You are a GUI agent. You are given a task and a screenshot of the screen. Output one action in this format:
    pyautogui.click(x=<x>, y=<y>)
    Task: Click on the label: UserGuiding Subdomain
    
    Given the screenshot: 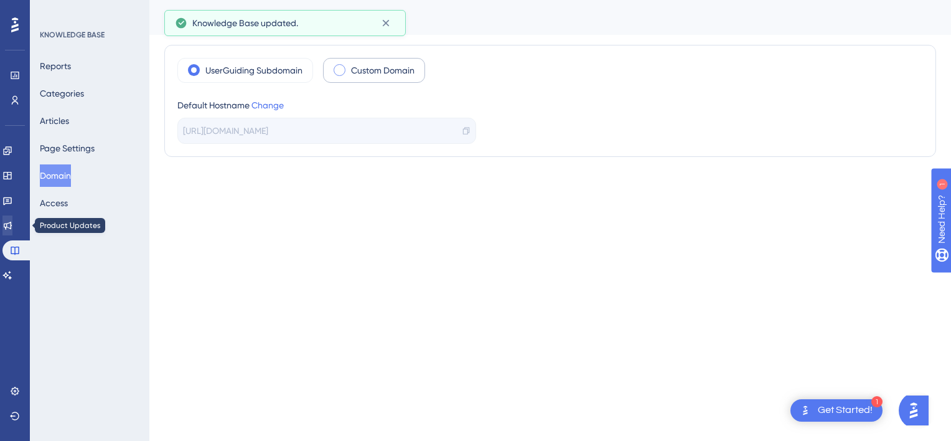 What is the action you would take?
    pyautogui.click(x=254, y=70)
    